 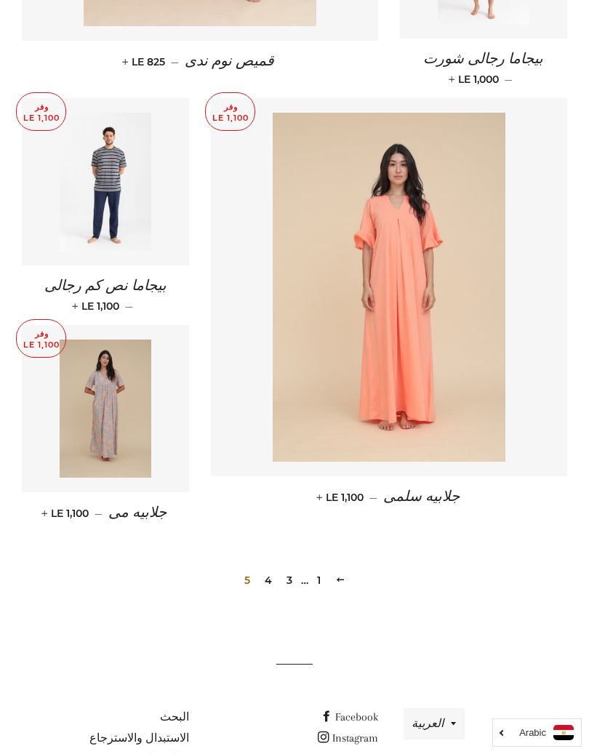 What do you see at coordinates (175, 717) in the screenshot?
I see `a: البحث` at bounding box center [175, 717].